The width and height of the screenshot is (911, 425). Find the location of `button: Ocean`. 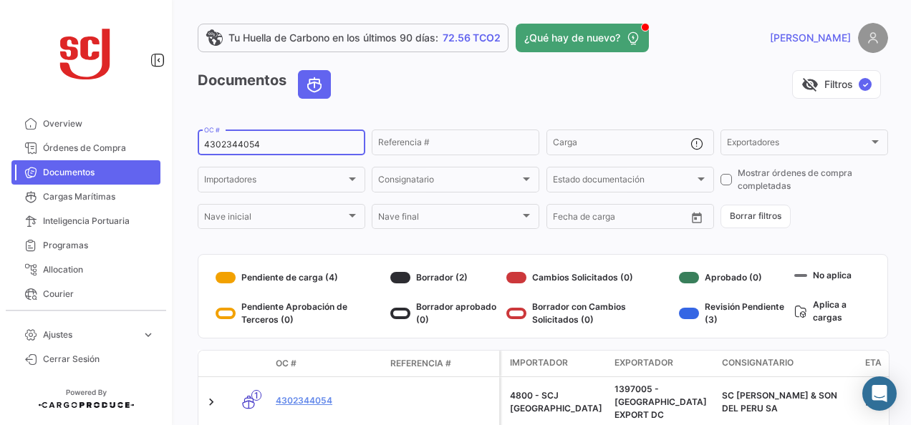

button: Ocean is located at coordinates (314, 84).